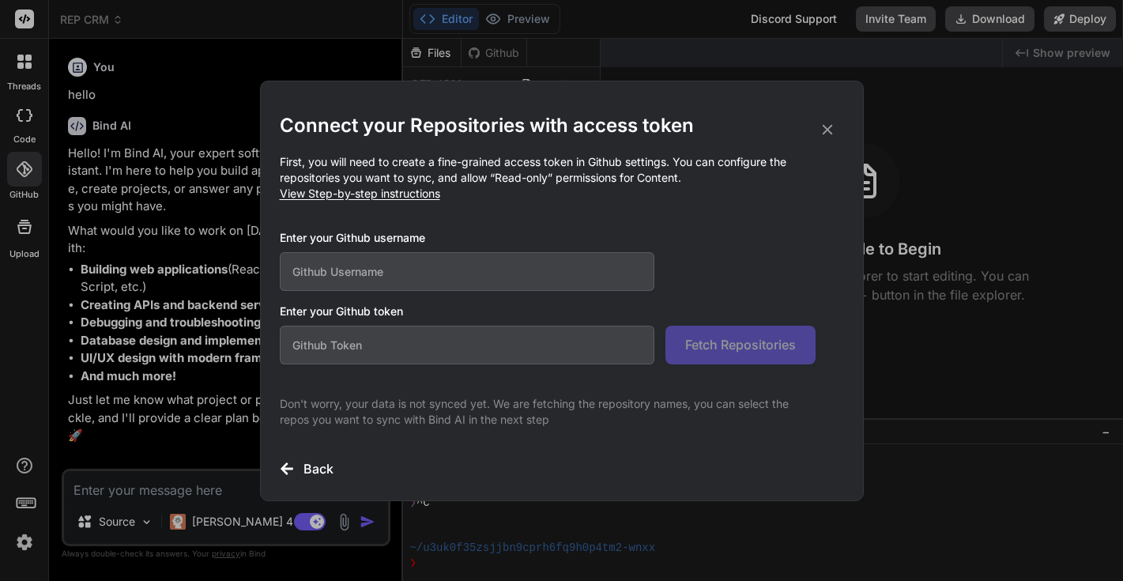 This screenshot has height=581, width=1123. Describe the element at coordinates (547, 238) in the screenshot. I see `h3: Enter your Github username` at that location.